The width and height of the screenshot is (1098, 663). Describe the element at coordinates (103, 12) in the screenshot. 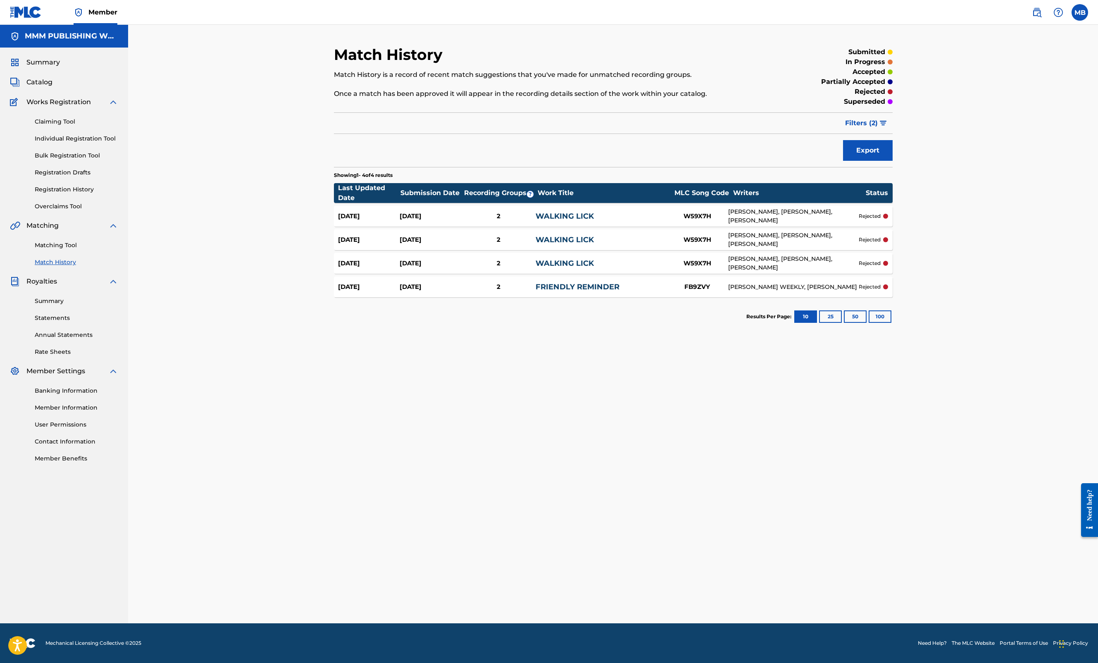

I see `span: Member` at that location.